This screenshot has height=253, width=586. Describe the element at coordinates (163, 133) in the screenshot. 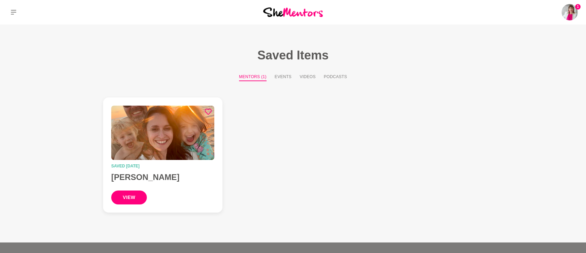

I see `img: Ali` at that location.